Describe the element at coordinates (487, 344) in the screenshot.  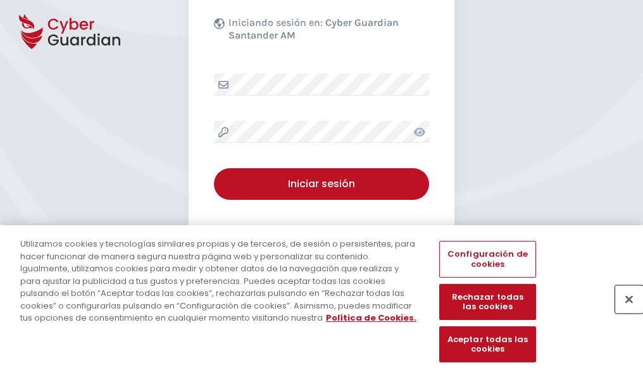
I see `button: Aceptar todas las cookies` at that location.